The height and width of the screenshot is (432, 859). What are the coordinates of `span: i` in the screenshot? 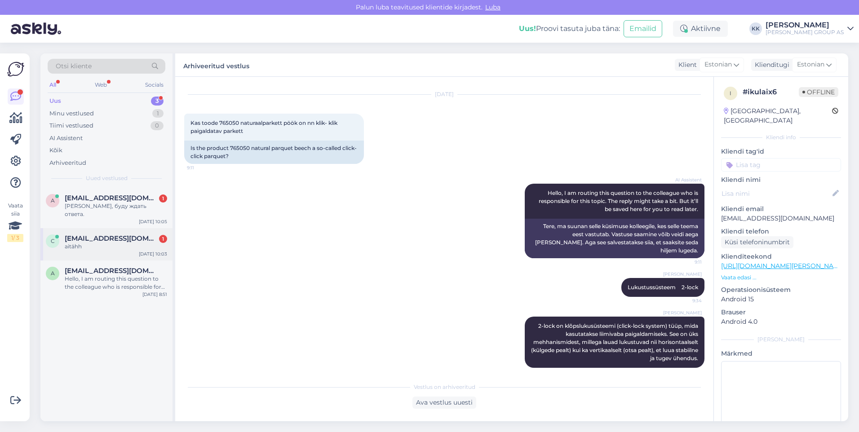 It's located at (731, 93).